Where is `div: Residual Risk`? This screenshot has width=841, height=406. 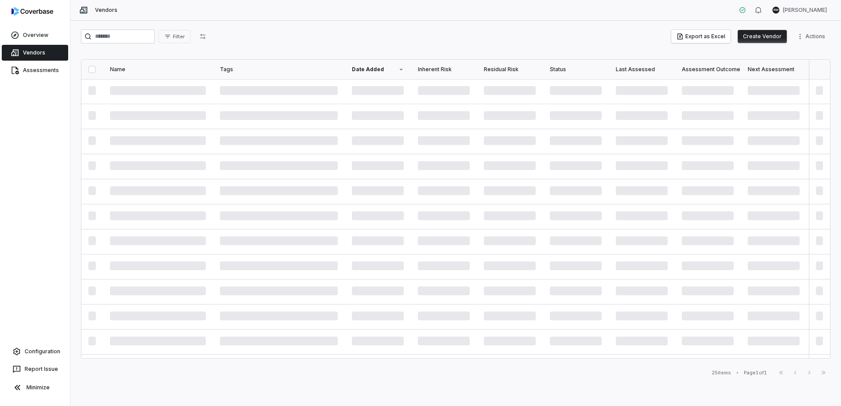 div: Residual Risk is located at coordinates (510, 69).